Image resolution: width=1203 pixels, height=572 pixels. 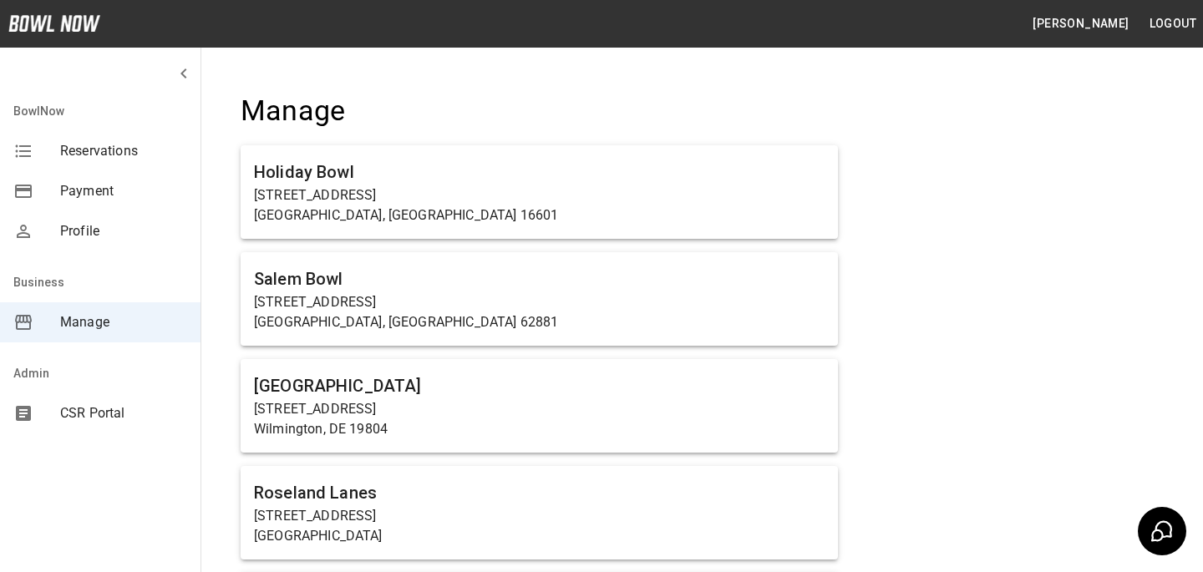 What do you see at coordinates (124, 322) in the screenshot?
I see `span: Manage` at bounding box center [124, 322].